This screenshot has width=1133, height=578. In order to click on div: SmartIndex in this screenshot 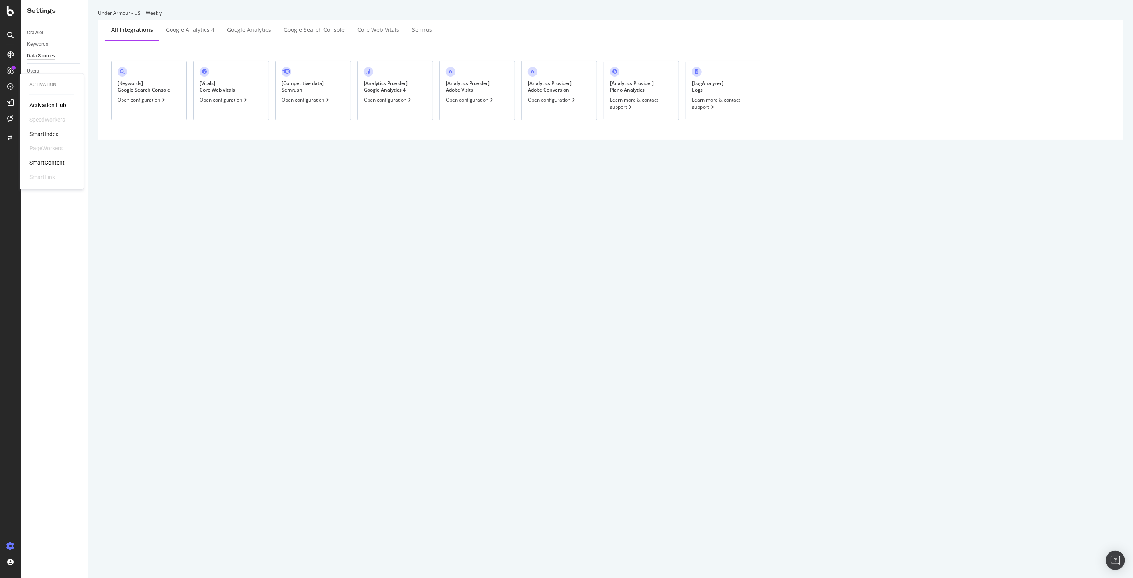, I will do `click(44, 134)`.